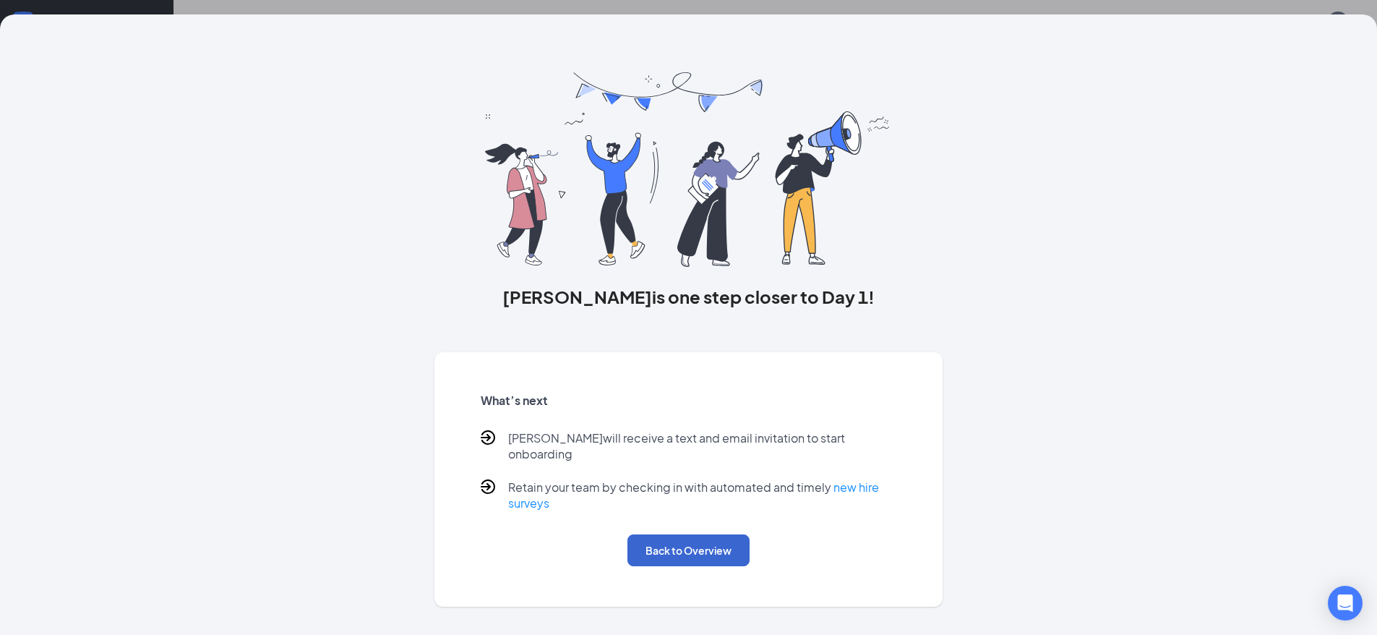  I want to click on a: new hire surveys, so click(693, 494).